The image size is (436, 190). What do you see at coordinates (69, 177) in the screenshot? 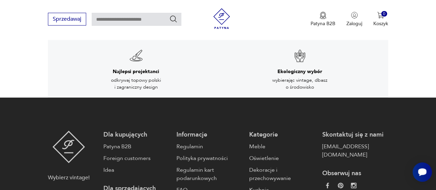
I see `p: Wybierz vintage!` at bounding box center [69, 177].